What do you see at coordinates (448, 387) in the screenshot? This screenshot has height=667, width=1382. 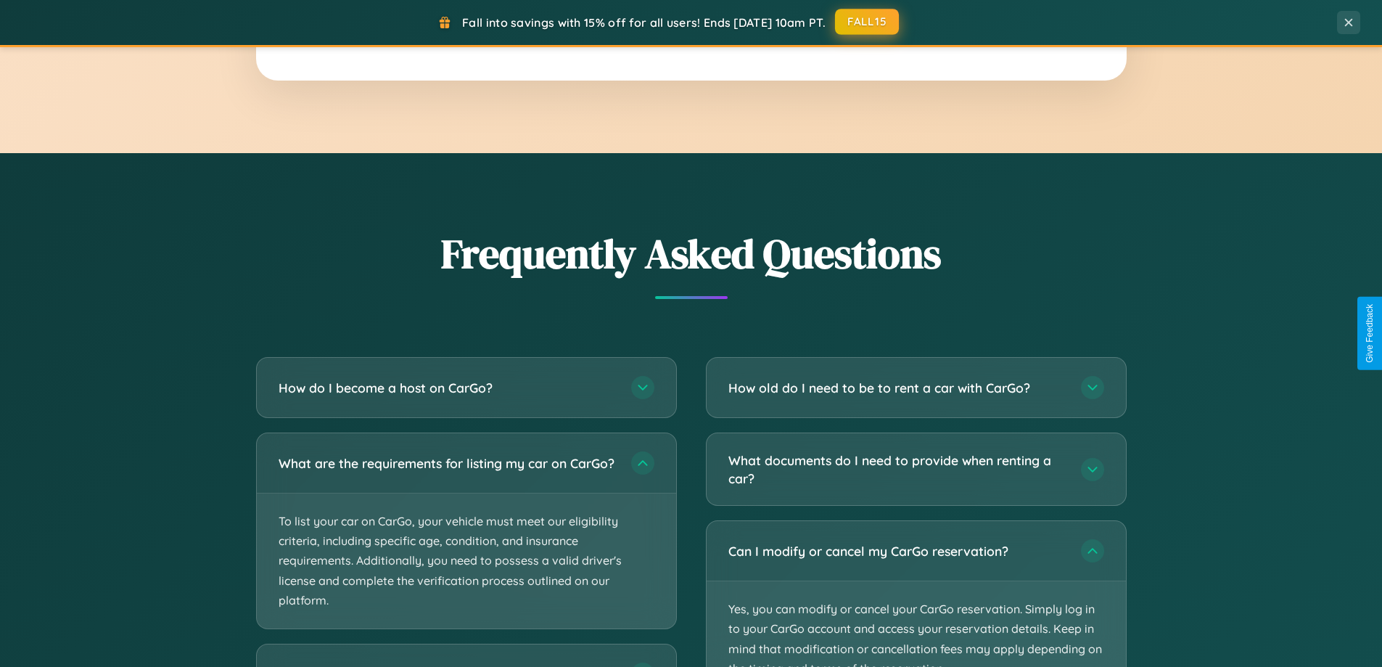 I see `h3: How do I become a host on CarGo?` at bounding box center [448, 387].